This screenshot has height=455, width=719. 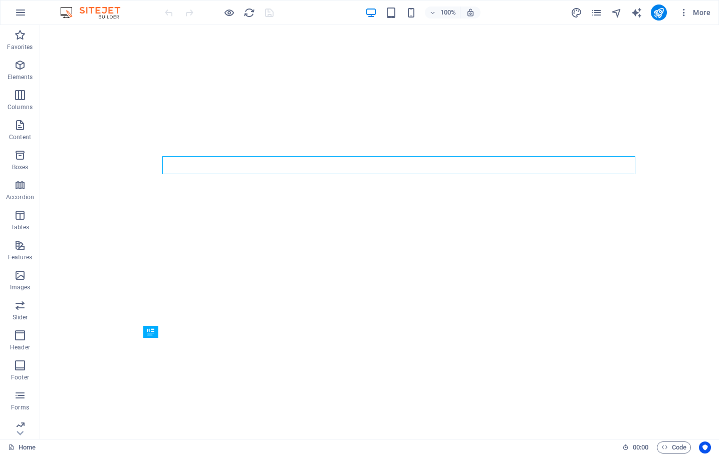 What do you see at coordinates (659, 13) in the screenshot?
I see `button: publish` at bounding box center [659, 13].